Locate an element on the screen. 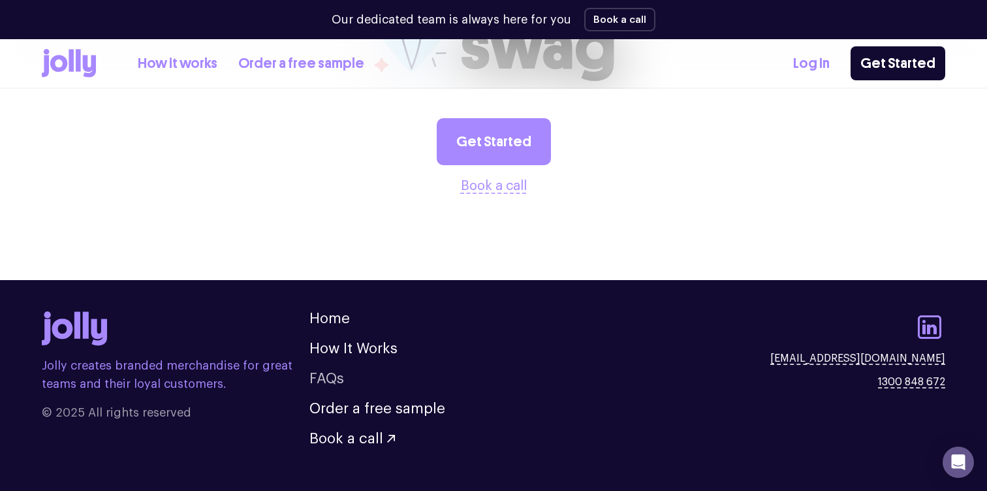 This screenshot has height=491, width=987. a: Home is located at coordinates (330, 319).